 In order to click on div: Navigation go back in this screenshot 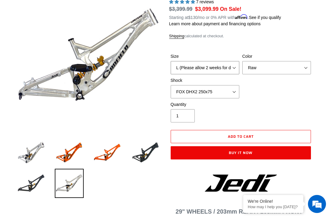, I will do `click(11, 38)`.